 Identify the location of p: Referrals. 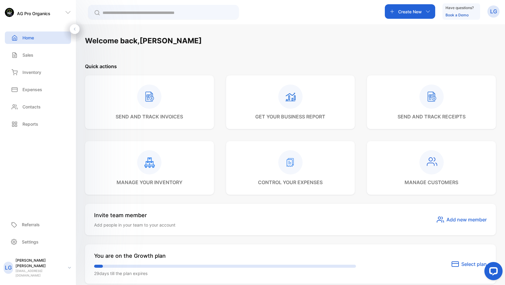
(31, 225).